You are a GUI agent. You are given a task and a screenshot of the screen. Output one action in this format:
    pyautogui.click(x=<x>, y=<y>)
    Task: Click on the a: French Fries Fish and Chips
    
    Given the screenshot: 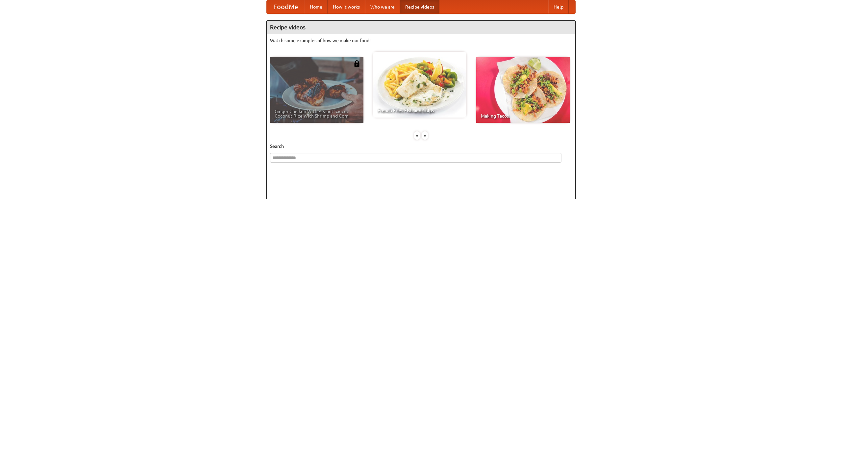 What is the action you would take?
    pyautogui.click(x=420, y=85)
    